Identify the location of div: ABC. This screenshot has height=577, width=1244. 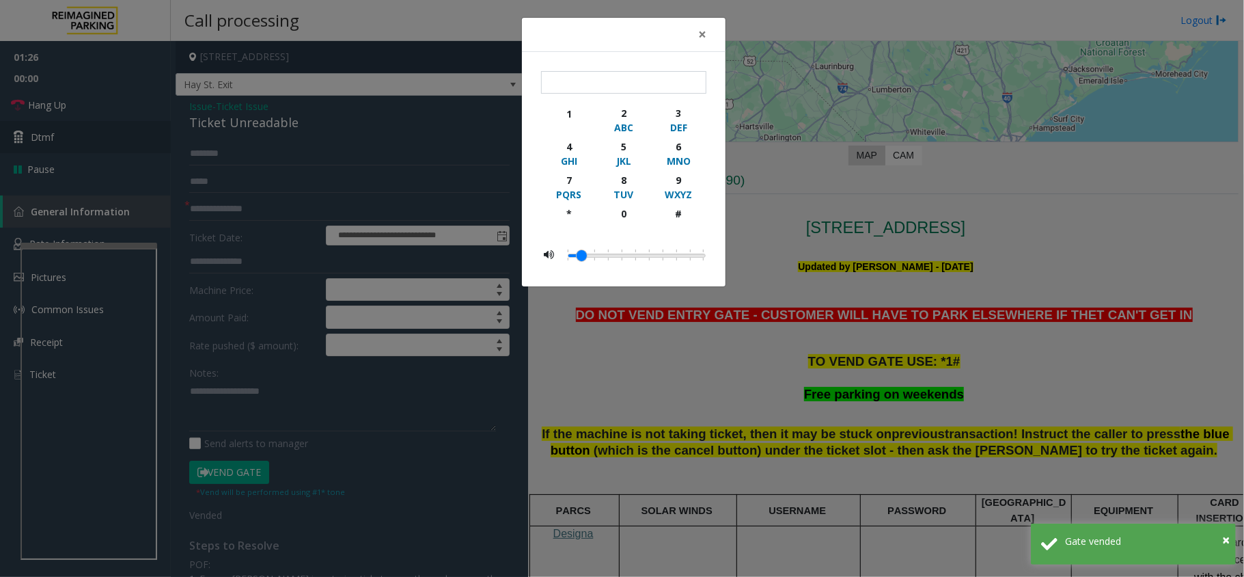
(623, 127).